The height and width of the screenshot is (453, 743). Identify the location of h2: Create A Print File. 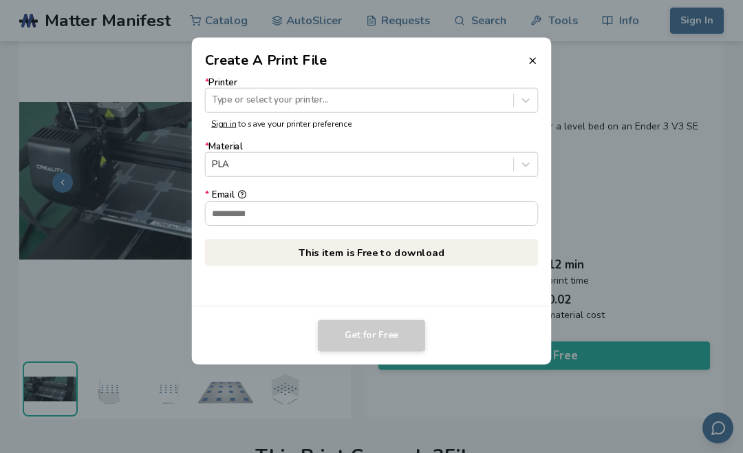
(266, 60).